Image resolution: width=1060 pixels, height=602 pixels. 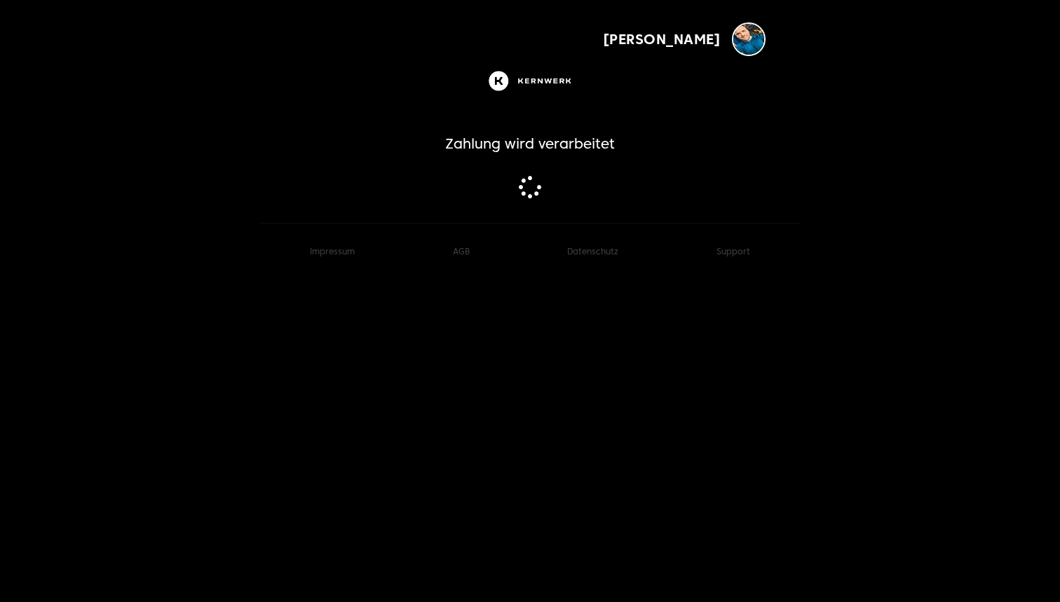 I want to click on img: Mirko, so click(x=748, y=39).